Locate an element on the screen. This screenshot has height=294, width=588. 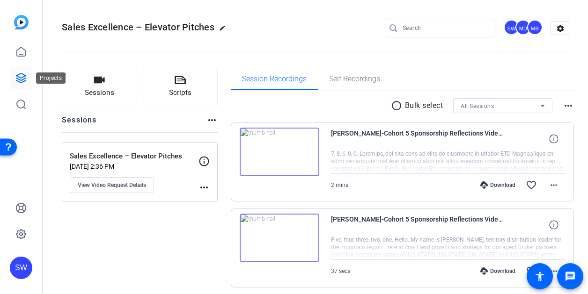
mat-icon: accessibility is located at coordinates (540, 277).